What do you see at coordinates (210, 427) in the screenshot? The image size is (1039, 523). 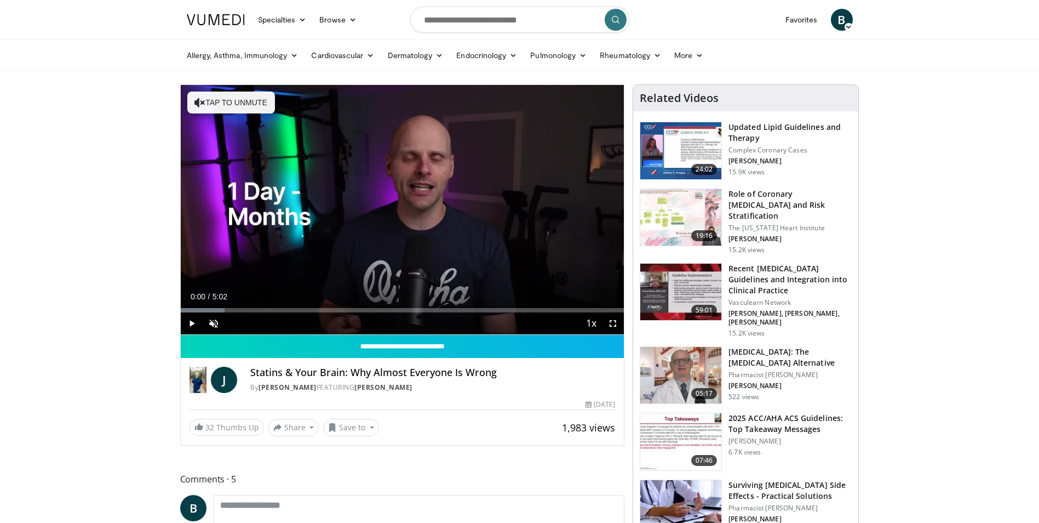 I see `span: 32` at bounding box center [210, 427].